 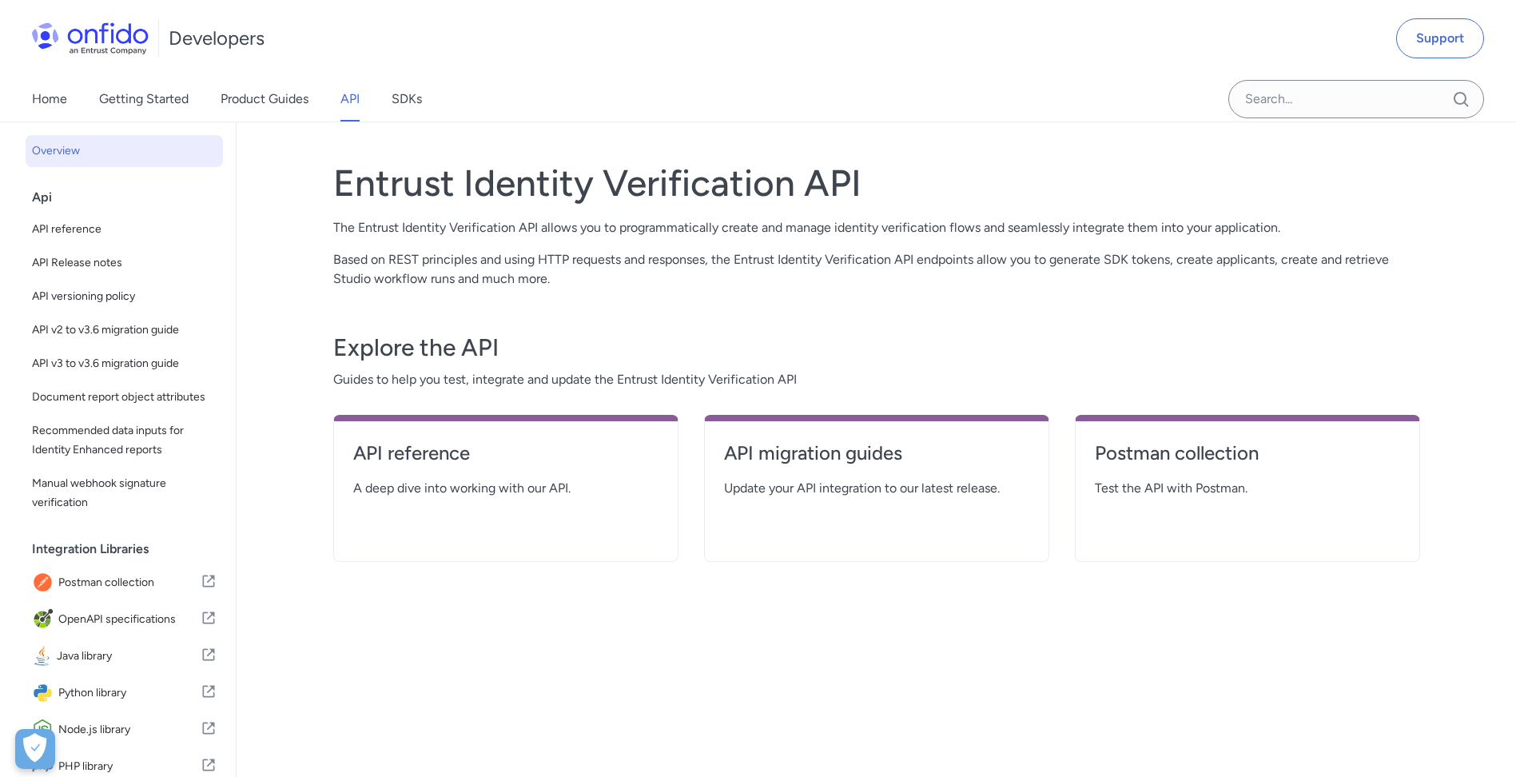 What do you see at coordinates (45, 619) in the screenshot?
I see `img: IconOpenAPI specifications` at bounding box center [45, 619].